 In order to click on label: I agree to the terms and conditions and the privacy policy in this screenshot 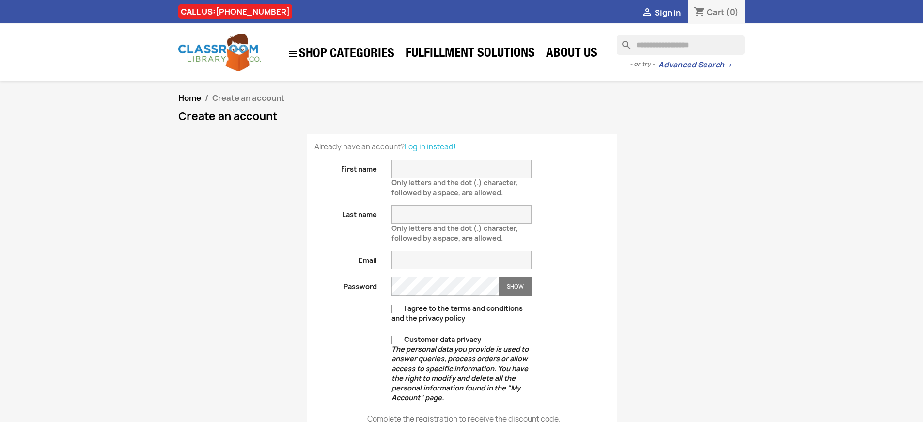, I will do `click(461, 313)`.